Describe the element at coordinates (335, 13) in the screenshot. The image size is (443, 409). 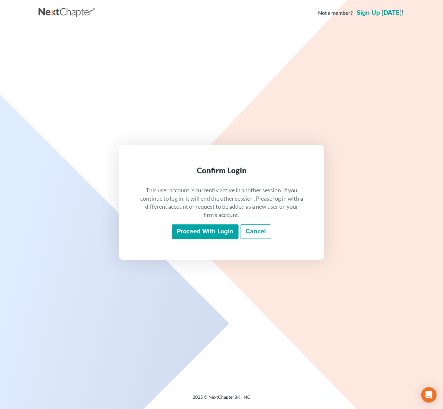
I see `strong: Not a member?` at that location.